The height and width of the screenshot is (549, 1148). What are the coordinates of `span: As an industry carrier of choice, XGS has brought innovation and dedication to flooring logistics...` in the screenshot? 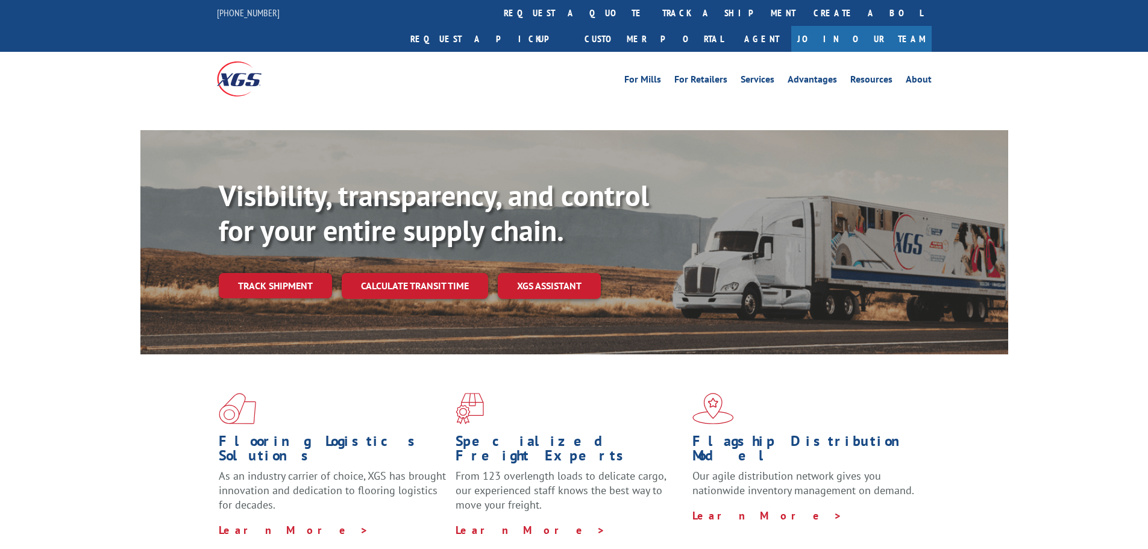 It's located at (332, 490).